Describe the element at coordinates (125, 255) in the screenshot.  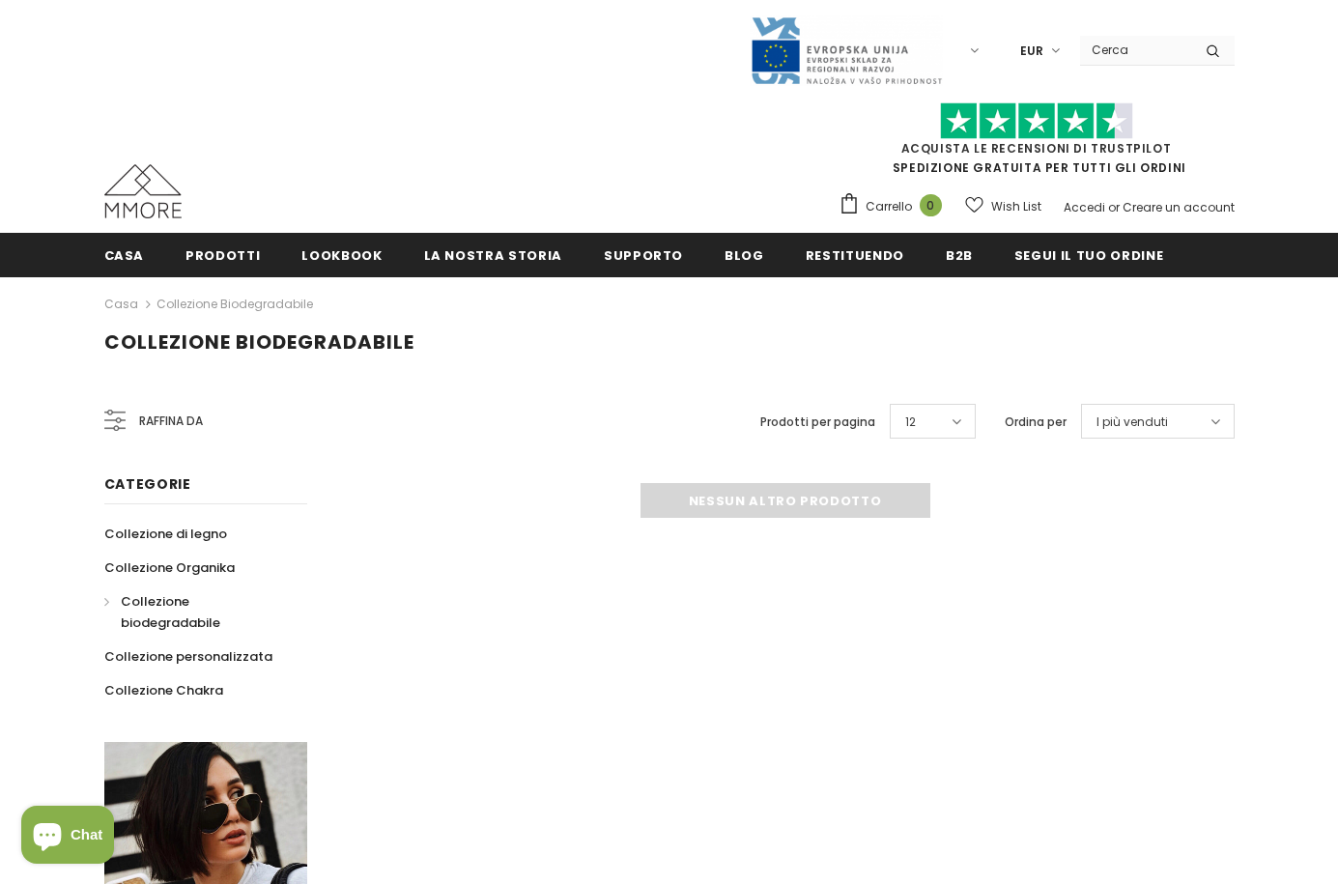
I see `span: Casa` at that location.